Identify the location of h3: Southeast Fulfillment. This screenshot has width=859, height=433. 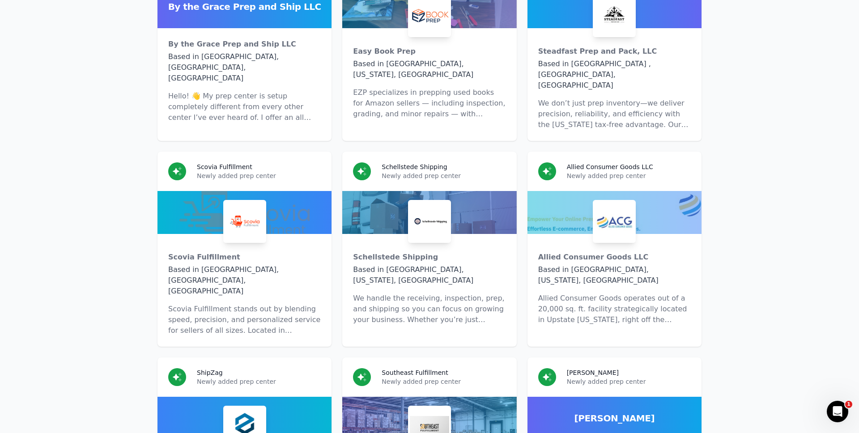
(415, 372).